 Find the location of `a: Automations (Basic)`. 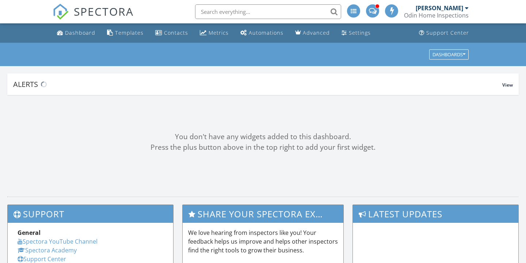

a: Automations (Basic) is located at coordinates (262, 33).